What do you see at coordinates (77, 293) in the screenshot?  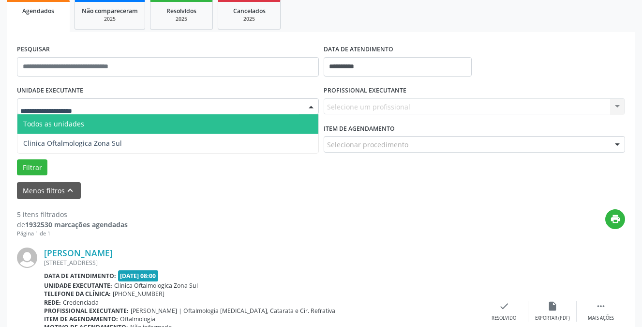 I see `b: Telefone da clínica:` at bounding box center [77, 293].